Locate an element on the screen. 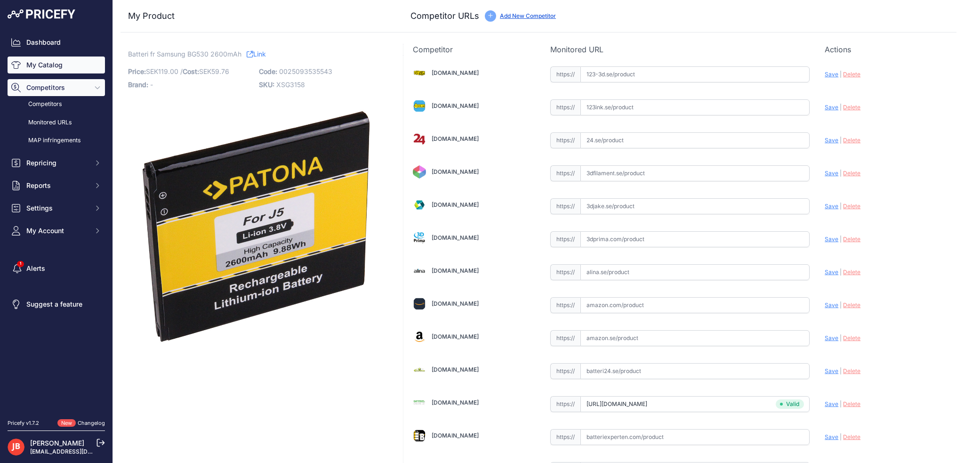 This screenshot has width=964, height=463. a: Link is located at coordinates (256, 54).